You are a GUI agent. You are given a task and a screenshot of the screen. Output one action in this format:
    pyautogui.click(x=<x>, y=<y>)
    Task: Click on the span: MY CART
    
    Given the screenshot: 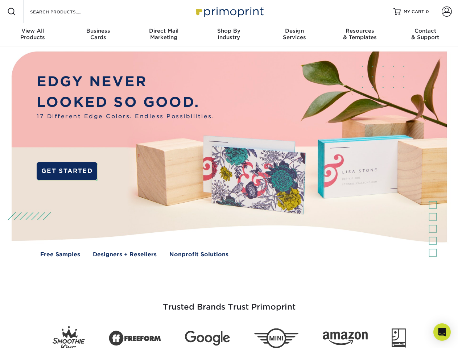 What is the action you would take?
    pyautogui.click(x=414, y=12)
    